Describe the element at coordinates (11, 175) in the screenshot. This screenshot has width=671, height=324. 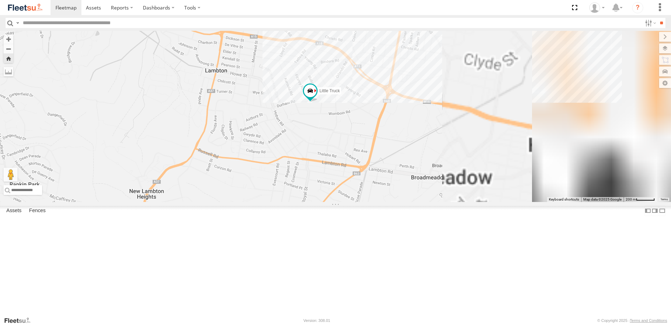
I see `button: Drag Pegman onto the map to open Street View` at that location.